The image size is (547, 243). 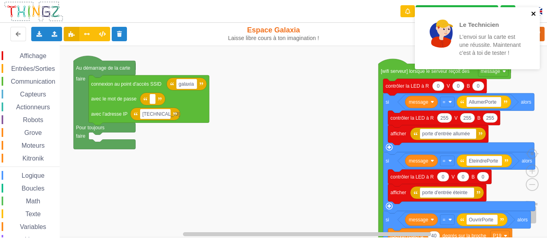 What do you see at coordinates (33, 158) in the screenshot?
I see `span: Kitronik` at bounding box center [33, 158].